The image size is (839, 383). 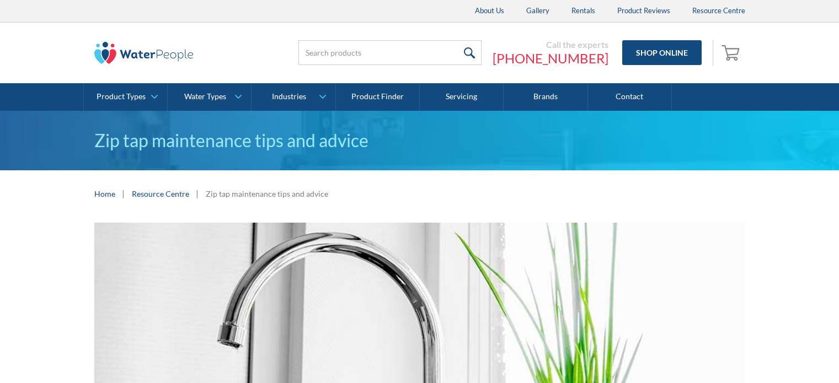 What do you see at coordinates (732, 53) in the screenshot?
I see `a: Open empty cart` at bounding box center [732, 53].